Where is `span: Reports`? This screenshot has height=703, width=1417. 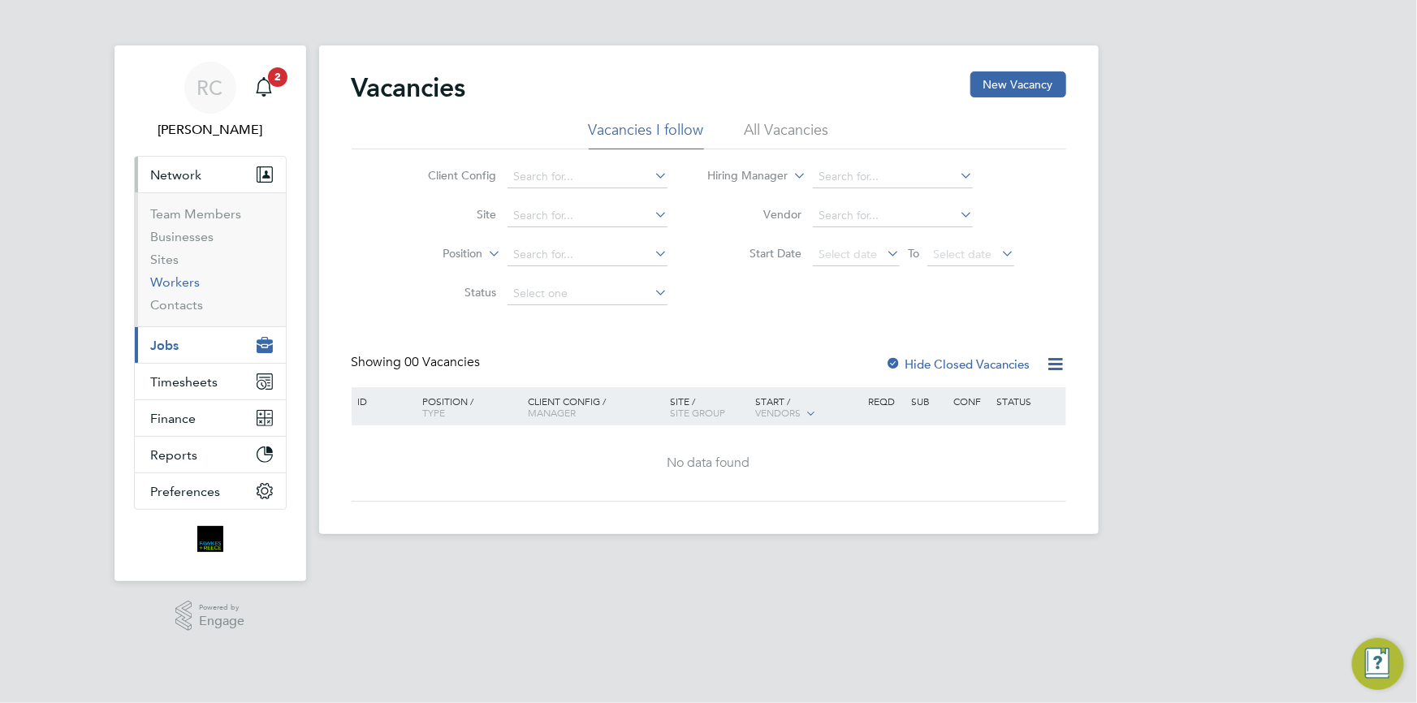
span: Reports is located at coordinates (175, 455).